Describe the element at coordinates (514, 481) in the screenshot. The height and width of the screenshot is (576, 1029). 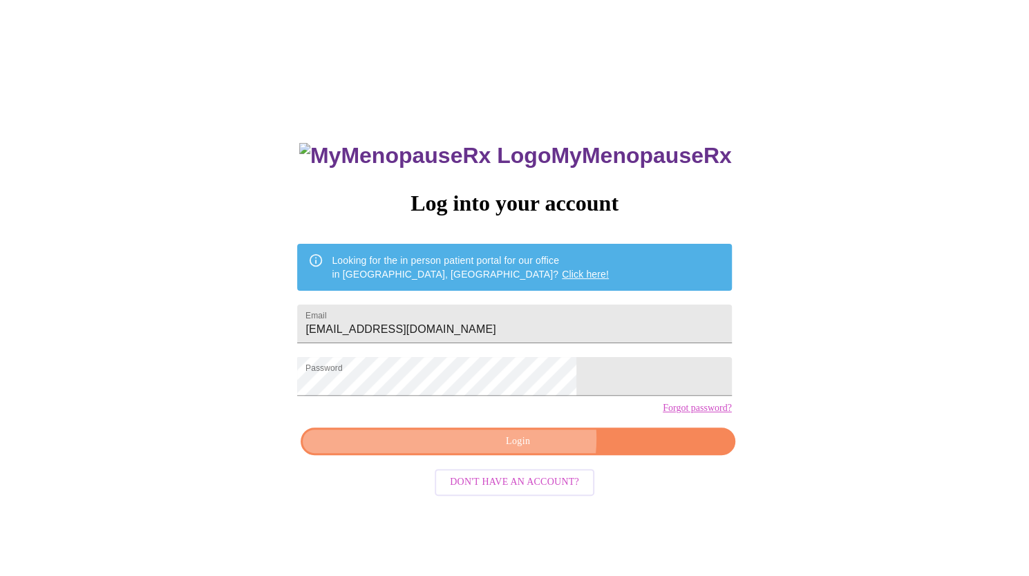
I see `a: Don't have an account?` at that location.